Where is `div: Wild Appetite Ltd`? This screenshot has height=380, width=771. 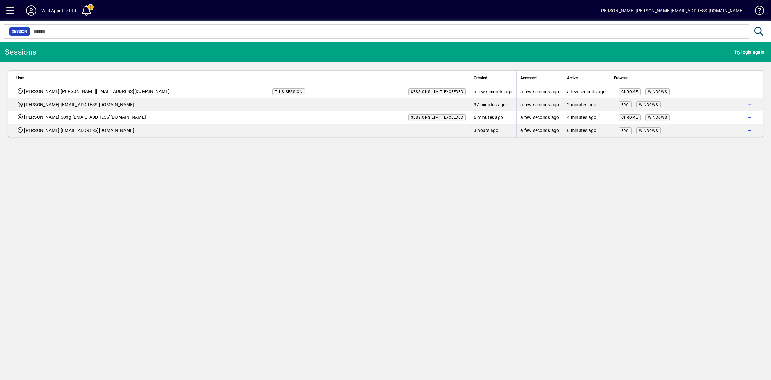
div: Wild Appetite Ltd is located at coordinates (59, 11).